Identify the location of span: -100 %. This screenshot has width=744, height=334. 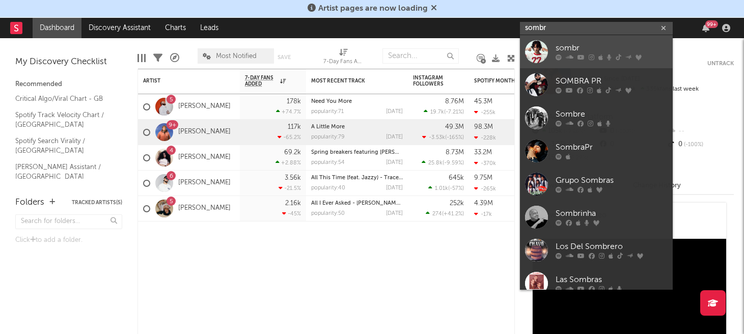
(693, 145).